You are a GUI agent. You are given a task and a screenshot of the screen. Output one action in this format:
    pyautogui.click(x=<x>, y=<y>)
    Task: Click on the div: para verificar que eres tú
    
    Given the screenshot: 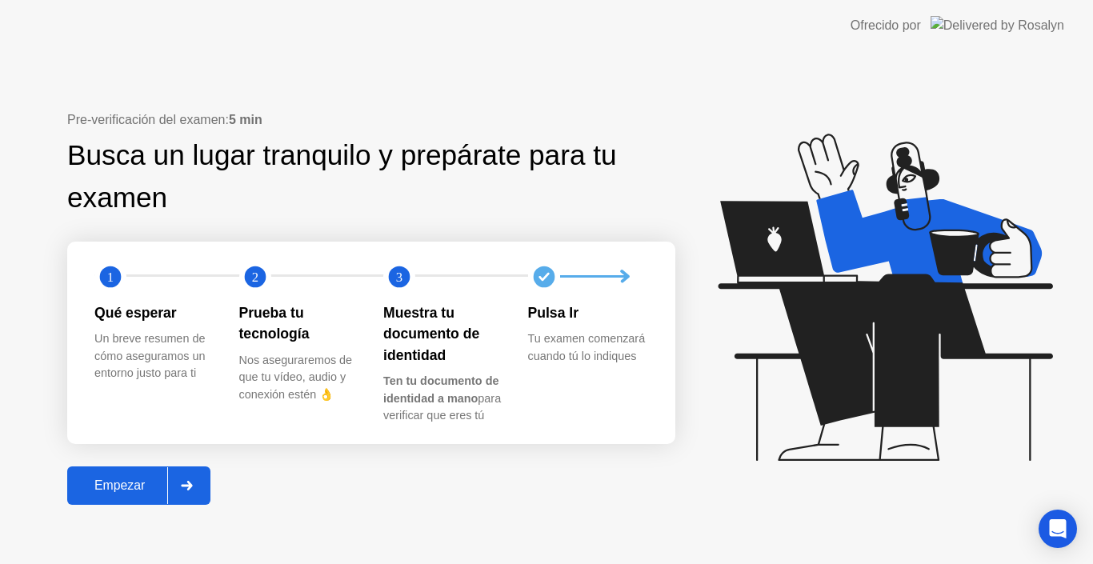 What is the action you would take?
    pyautogui.click(x=443, y=399)
    